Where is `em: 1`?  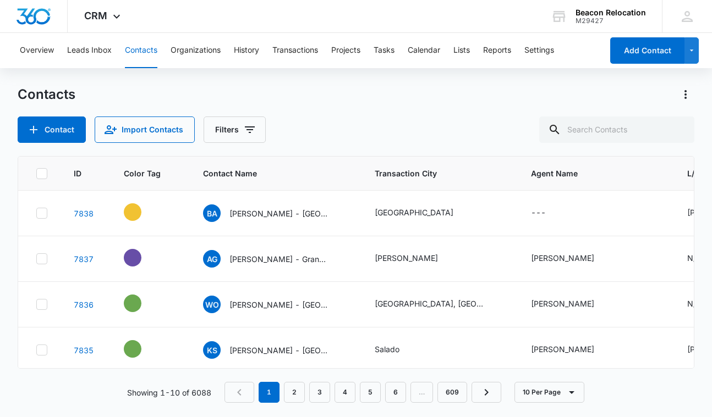
em: 1 is located at coordinates (269, 393).